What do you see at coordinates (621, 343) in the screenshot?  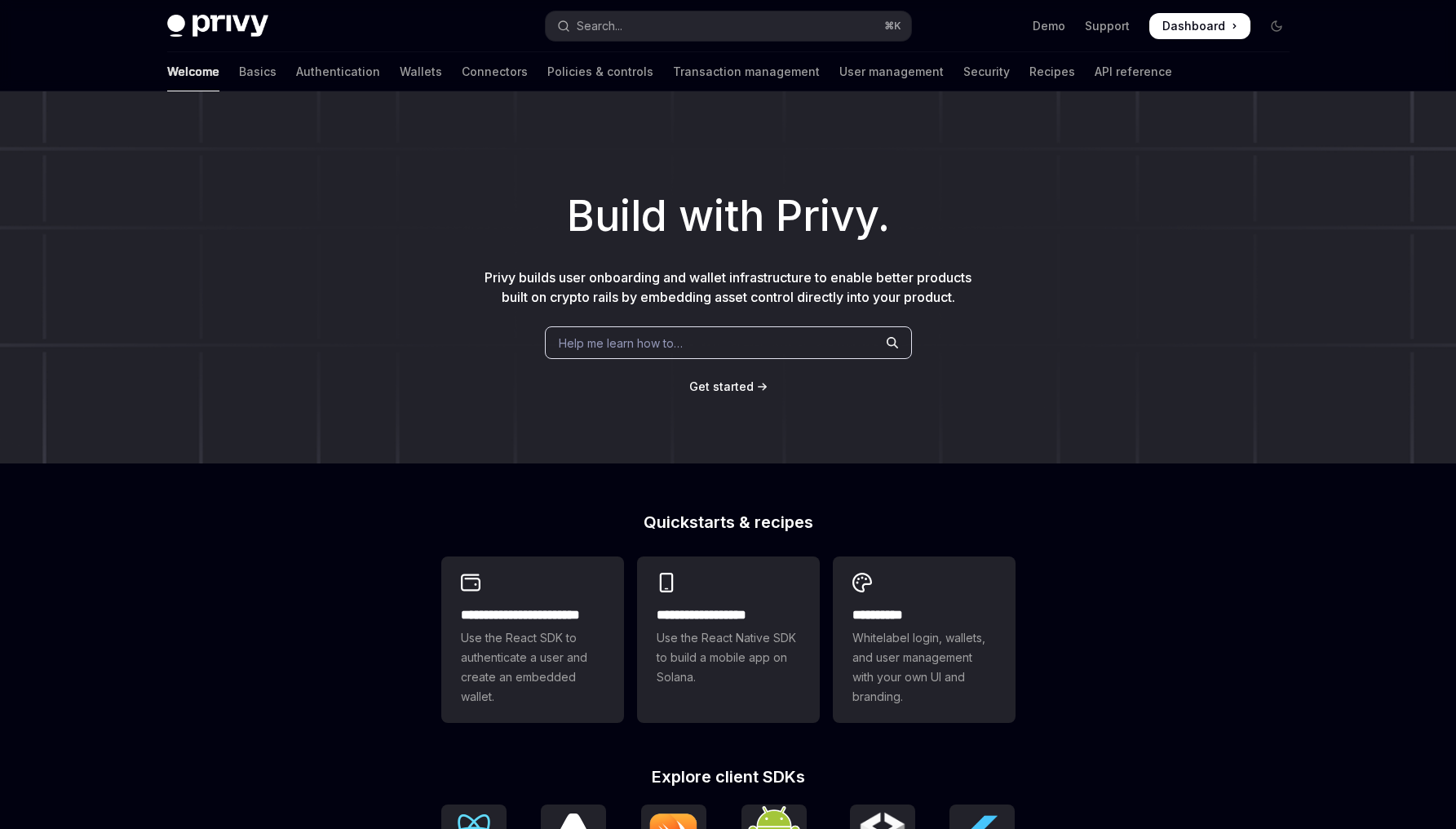 I see `span: Help me learn how to…` at bounding box center [621, 343].